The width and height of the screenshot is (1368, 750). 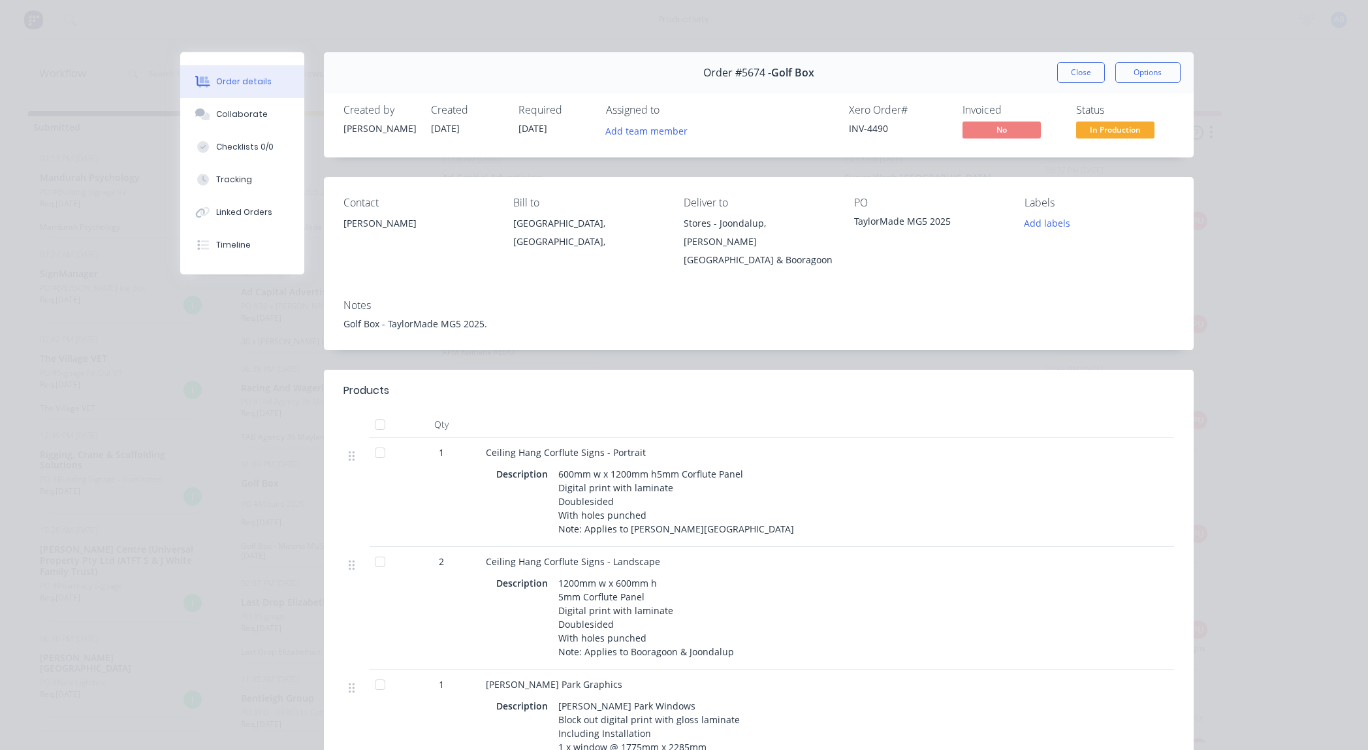 I want to click on div: Notes, so click(x=759, y=305).